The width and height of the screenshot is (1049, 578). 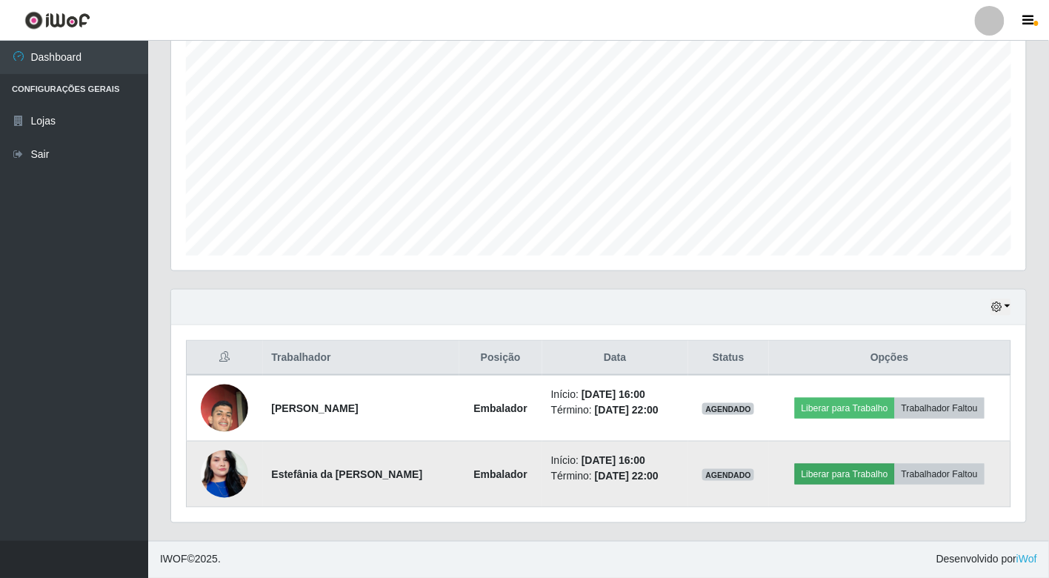 I want to click on span: Desenvolvido por, so click(x=987, y=560).